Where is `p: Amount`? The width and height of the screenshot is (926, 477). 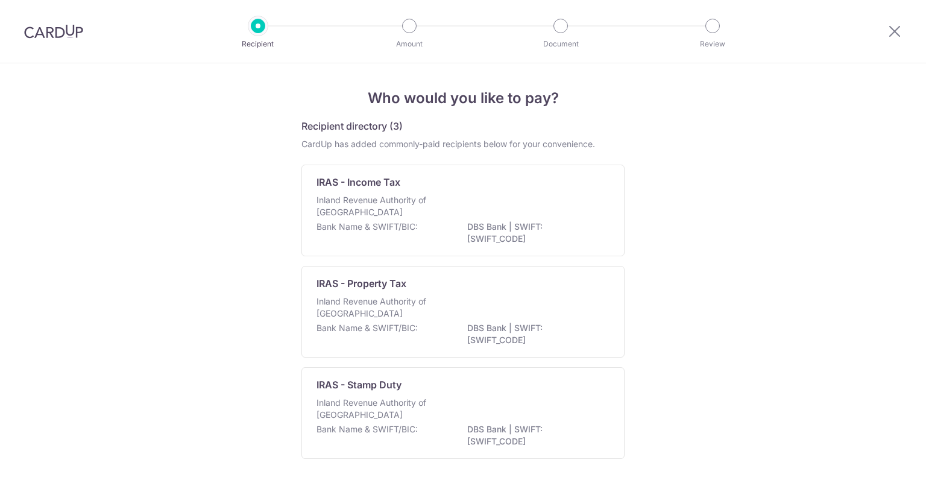
p: Amount is located at coordinates (409, 44).